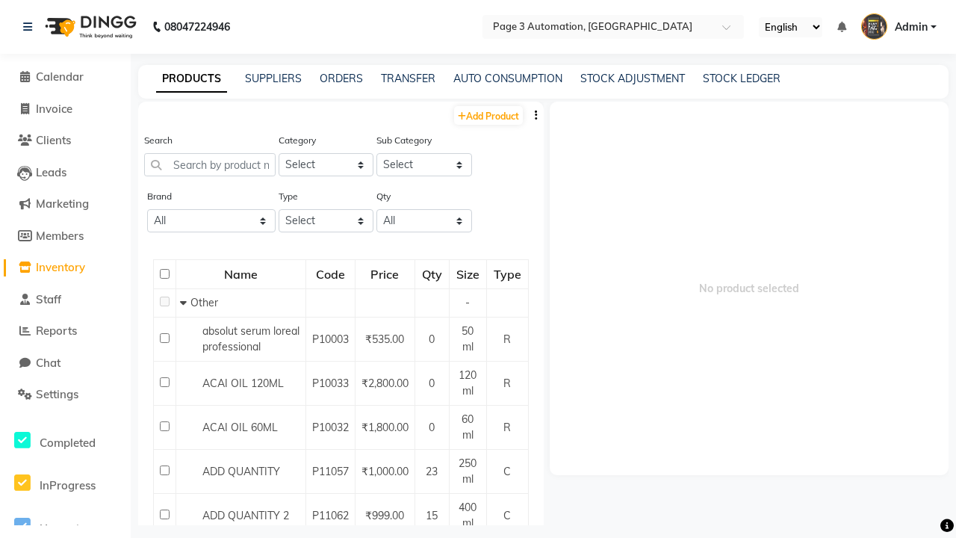  I want to click on span: Calendar, so click(60, 76).